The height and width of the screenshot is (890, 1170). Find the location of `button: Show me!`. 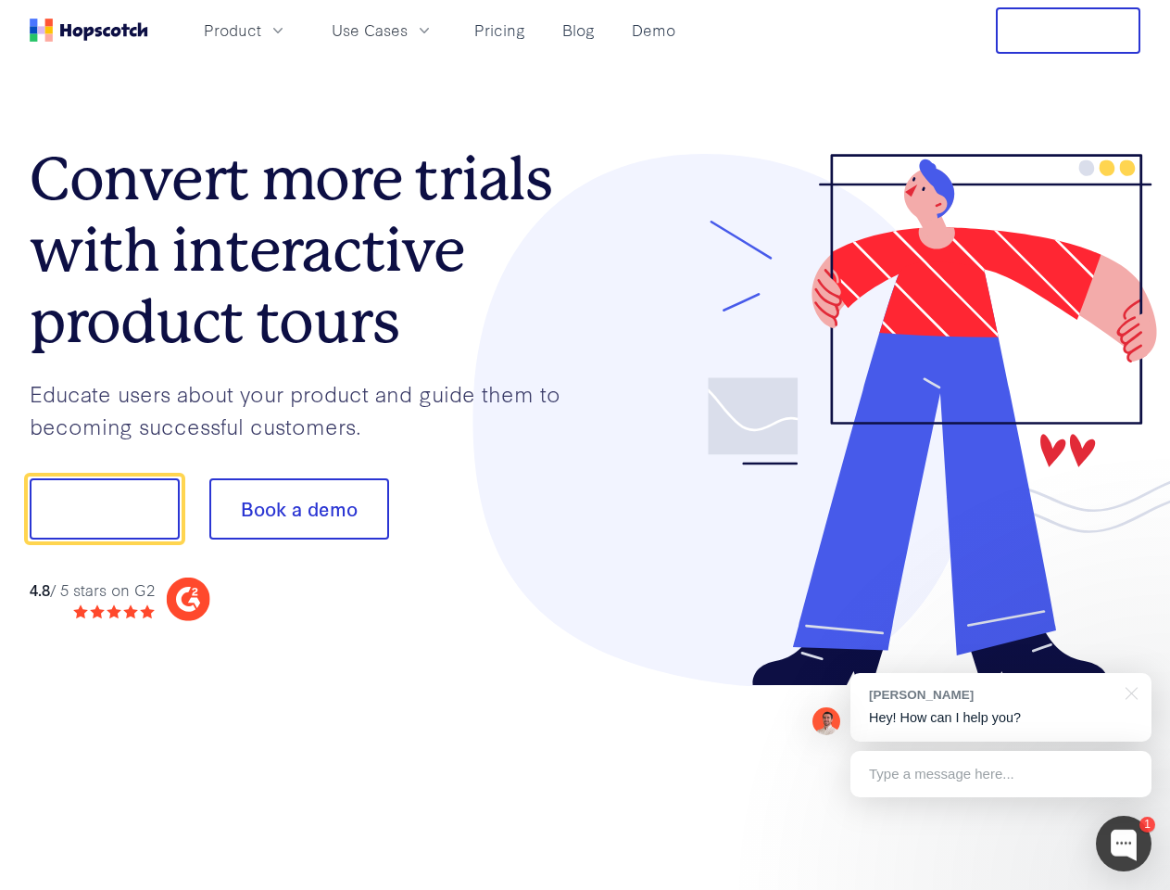

button: Show me! is located at coordinates (105, 509).